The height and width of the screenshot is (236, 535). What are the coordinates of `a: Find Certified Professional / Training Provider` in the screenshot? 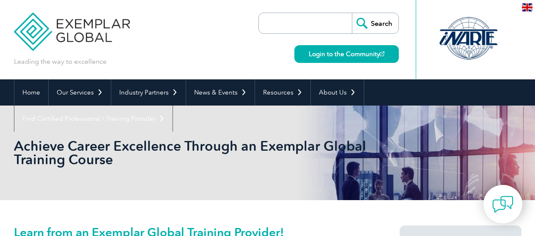 It's located at (93, 119).